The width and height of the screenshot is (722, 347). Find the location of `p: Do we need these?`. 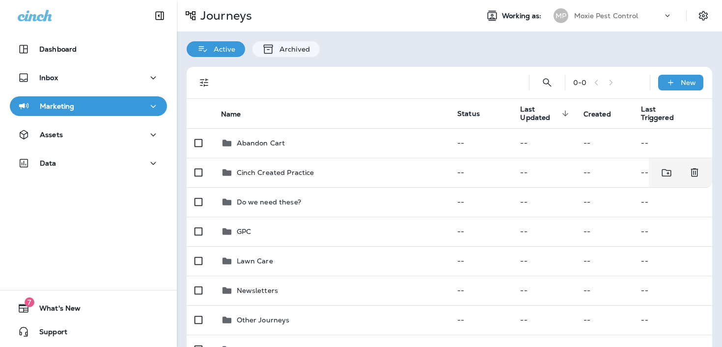

p: Do we need these? is located at coordinates (269, 202).